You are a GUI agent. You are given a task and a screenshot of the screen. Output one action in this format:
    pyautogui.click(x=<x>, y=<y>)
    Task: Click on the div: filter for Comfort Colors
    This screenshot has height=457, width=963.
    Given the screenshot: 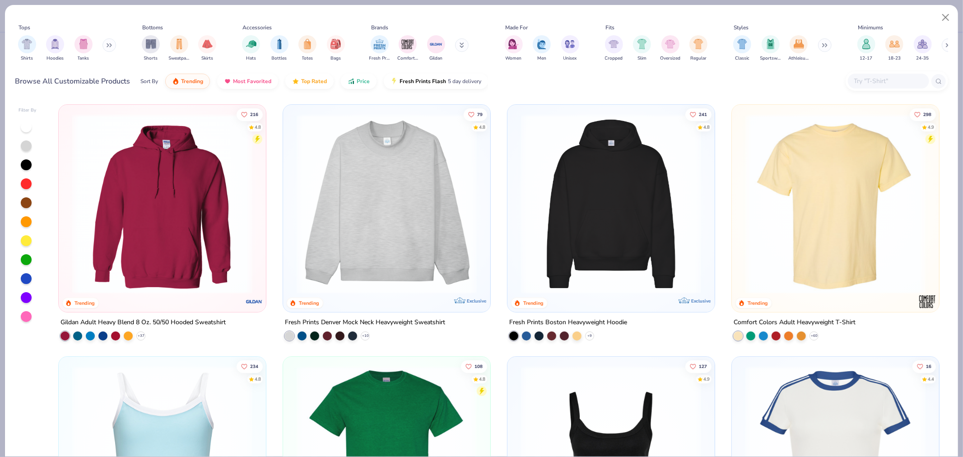 What is the action you would take?
    pyautogui.click(x=408, y=48)
    